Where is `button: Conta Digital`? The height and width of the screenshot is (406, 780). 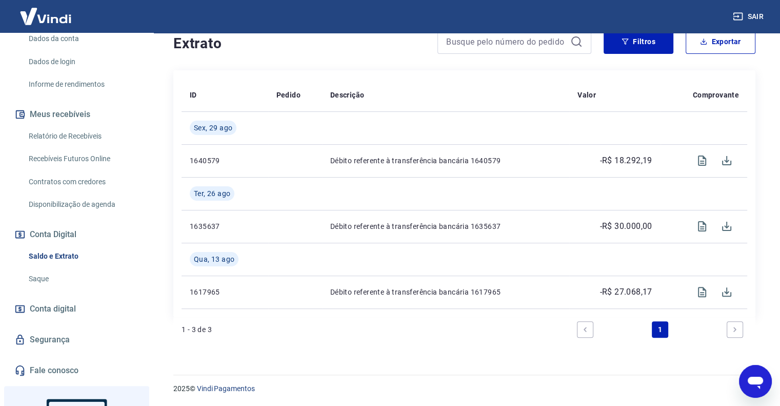 button: Conta Digital is located at coordinates (76, 234).